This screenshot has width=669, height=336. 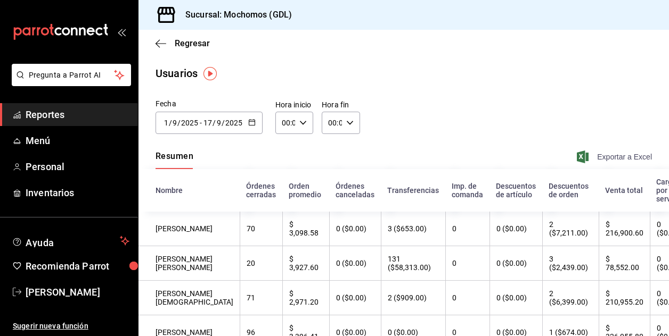 What do you see at coordinates (210, 73) in the screenshot?
I see `img: Marcador de información sobre herramientas` at bounding box center [210, 73].